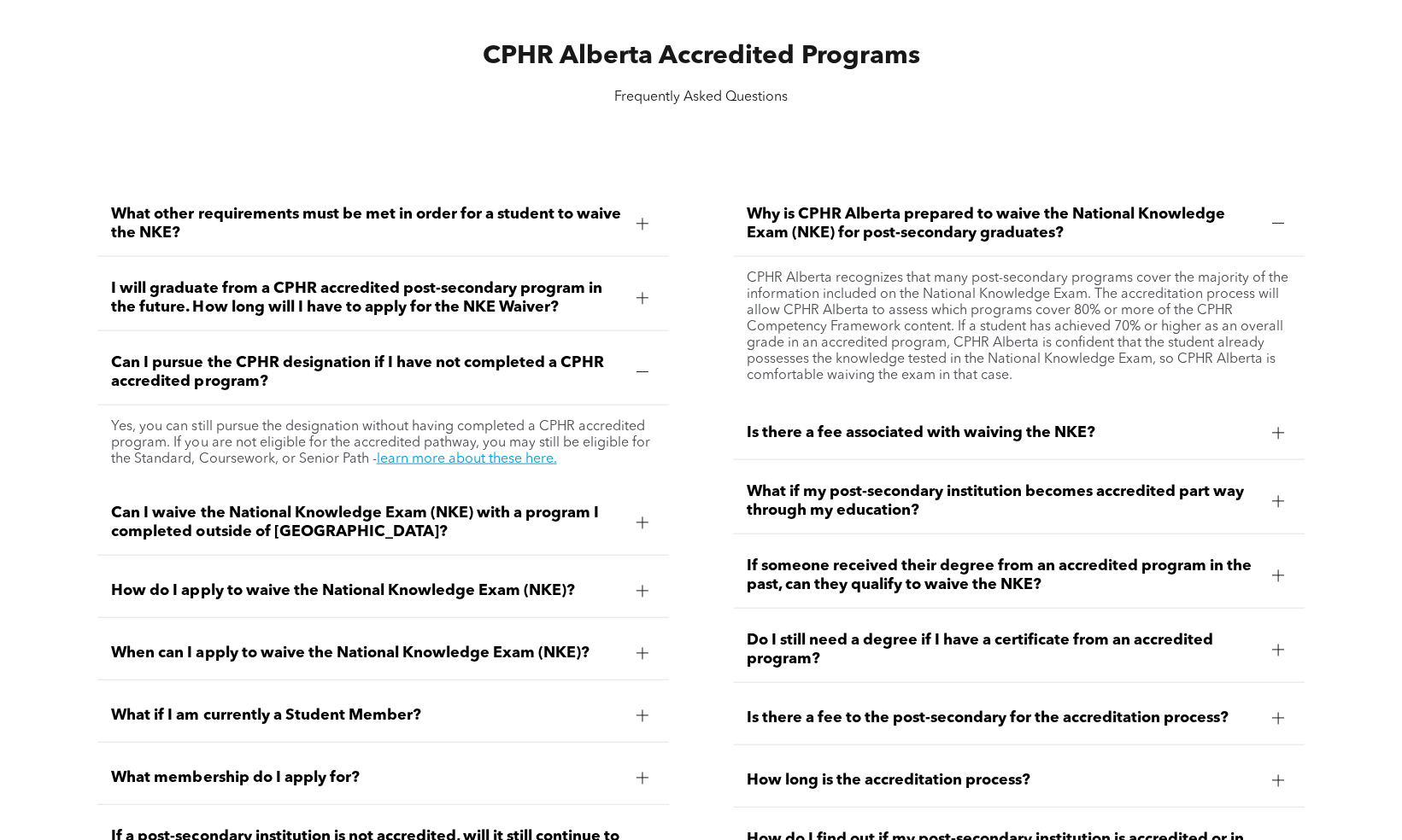 Image resolution: width=1402 pixels, height=840 pixels. Describe the element at coordinates (366, 372) in the screenshot. I see `span: Can I pursue the CPHR designation if I have not completed a CPHR accredited program?` at that location.